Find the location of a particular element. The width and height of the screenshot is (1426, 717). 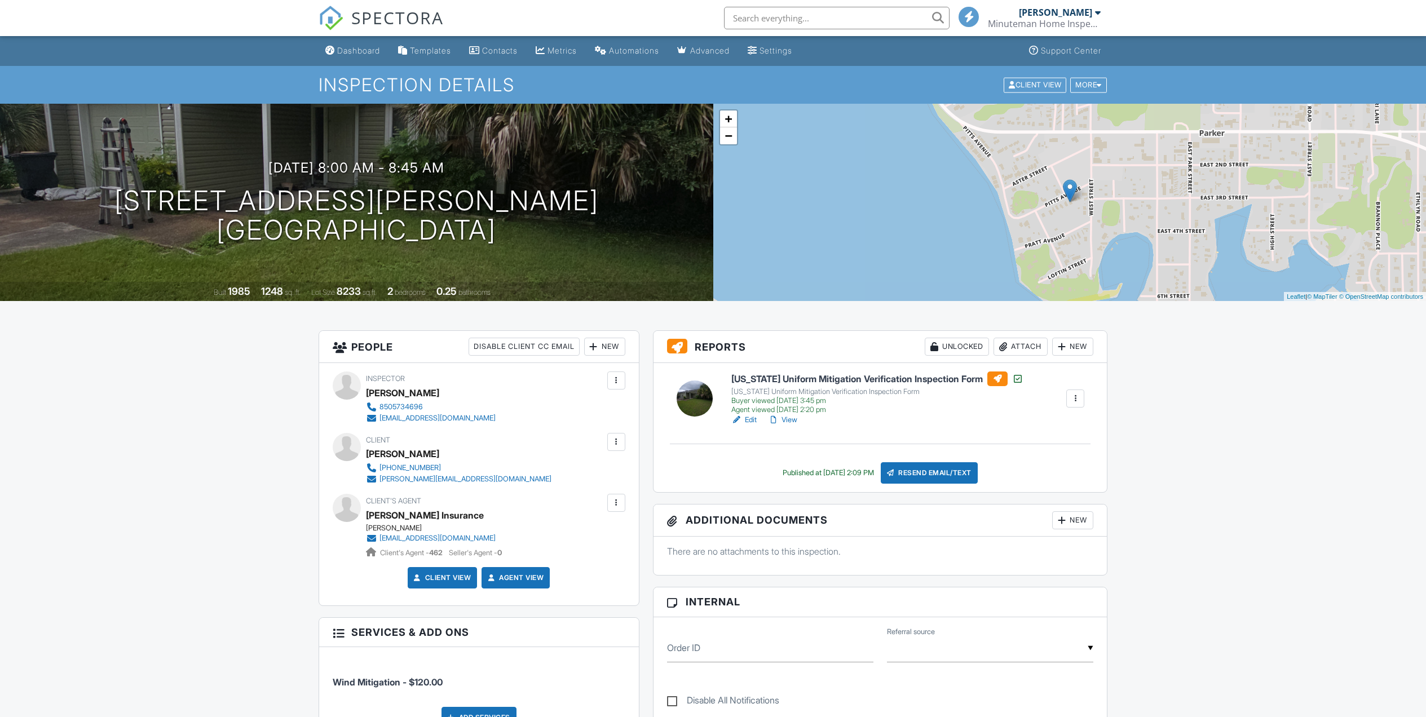

a: 8505734696 is located at coordinates (431, 407).